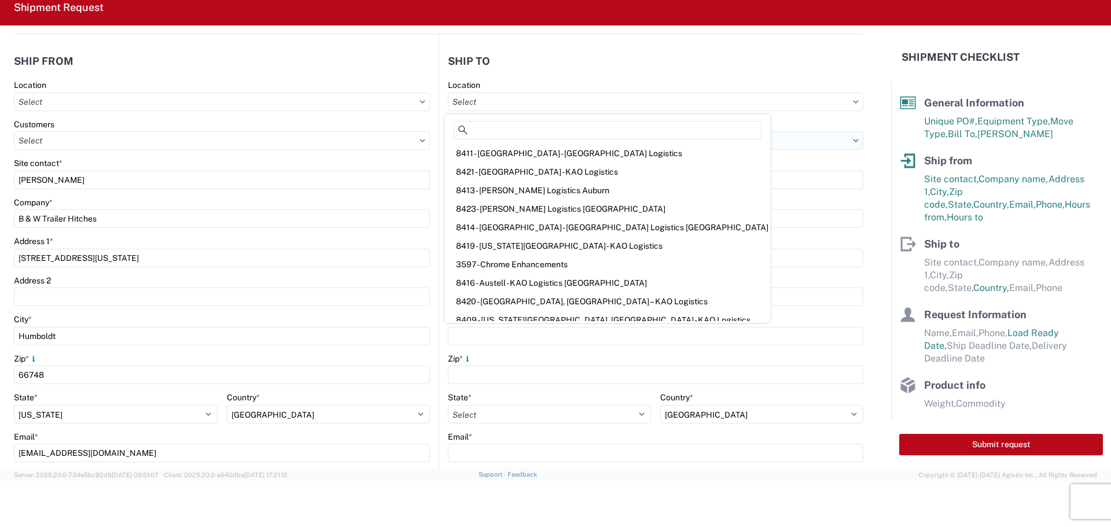  What do you see at coordinates (34, 124) in the screenshot?
I see `label: Customers` at bounding box center [34, 124].